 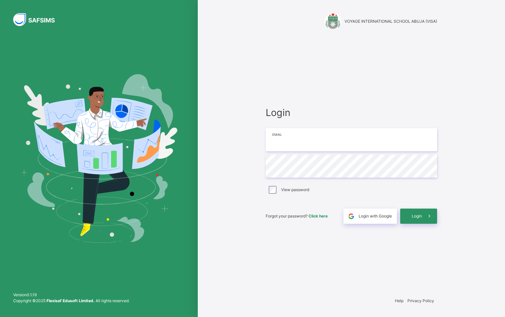 What do you see at coordinates (391, 21) in the screenshot?
I see `span: VOYAGE INTERNATIONAL SCHOOL ABUJA (VISA)` at bounding box center [391, 21].